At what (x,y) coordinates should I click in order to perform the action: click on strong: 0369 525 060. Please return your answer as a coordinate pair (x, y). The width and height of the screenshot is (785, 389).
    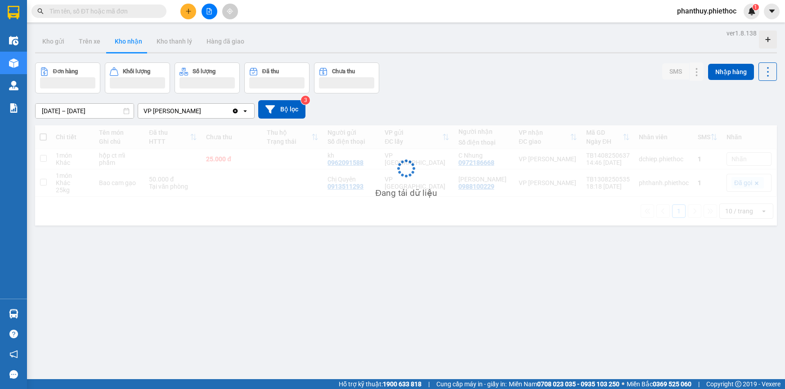
    Looking at the image, I should click on (672, 384).